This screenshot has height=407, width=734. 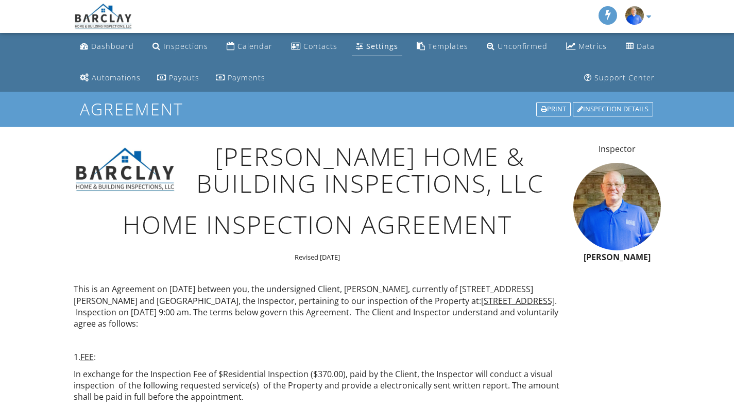 I want to click on a: Support Center, so click(x=619, y=78).